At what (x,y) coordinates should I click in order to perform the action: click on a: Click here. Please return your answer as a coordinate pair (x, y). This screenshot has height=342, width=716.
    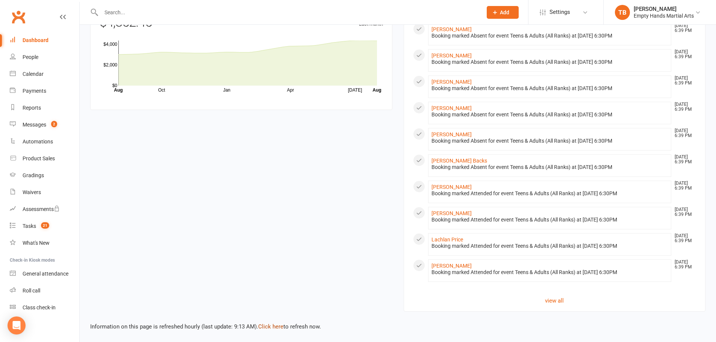
    Looking at the image, I should click on (271, 327).